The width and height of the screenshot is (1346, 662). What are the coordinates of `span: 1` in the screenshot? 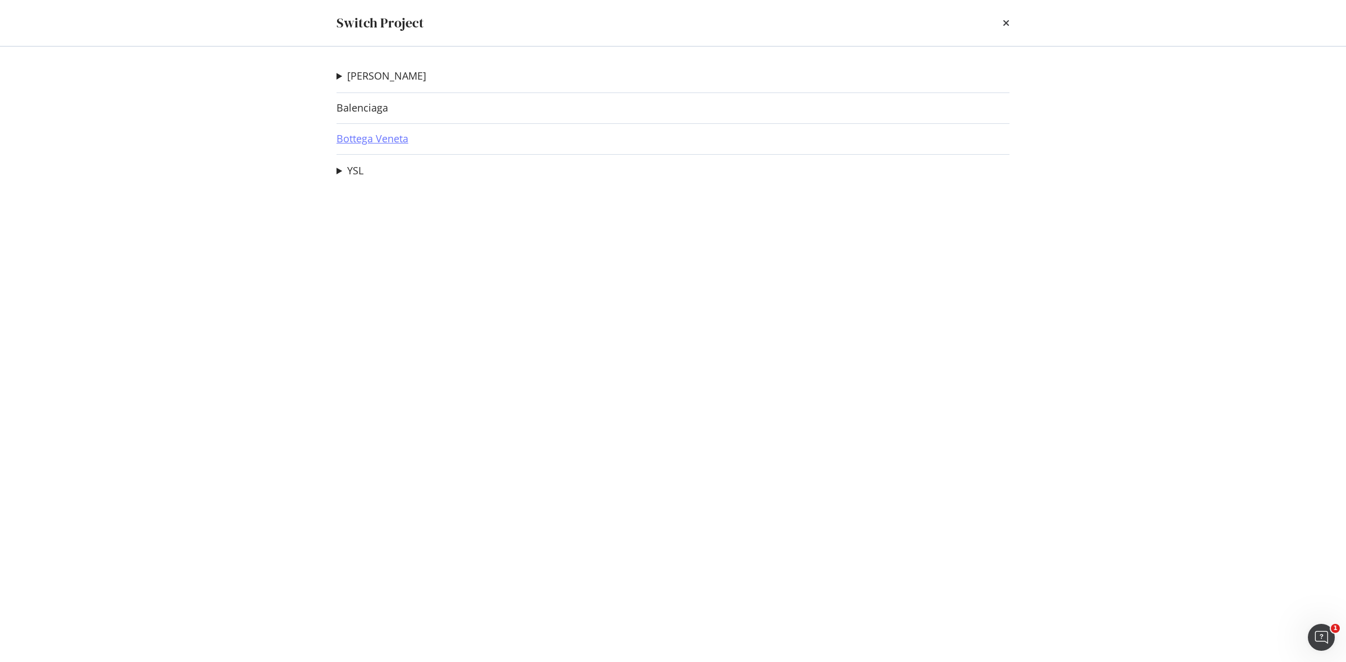 It's located at (1336, 629).